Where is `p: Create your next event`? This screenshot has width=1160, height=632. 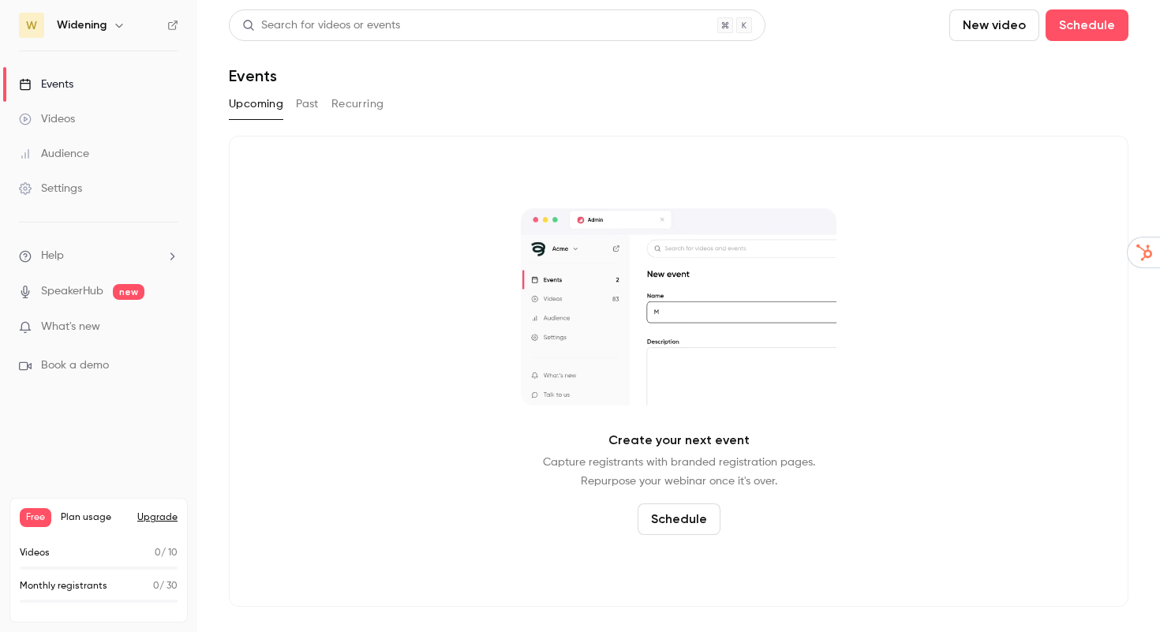
p: Create your next event is located at coordinates (678, 440).